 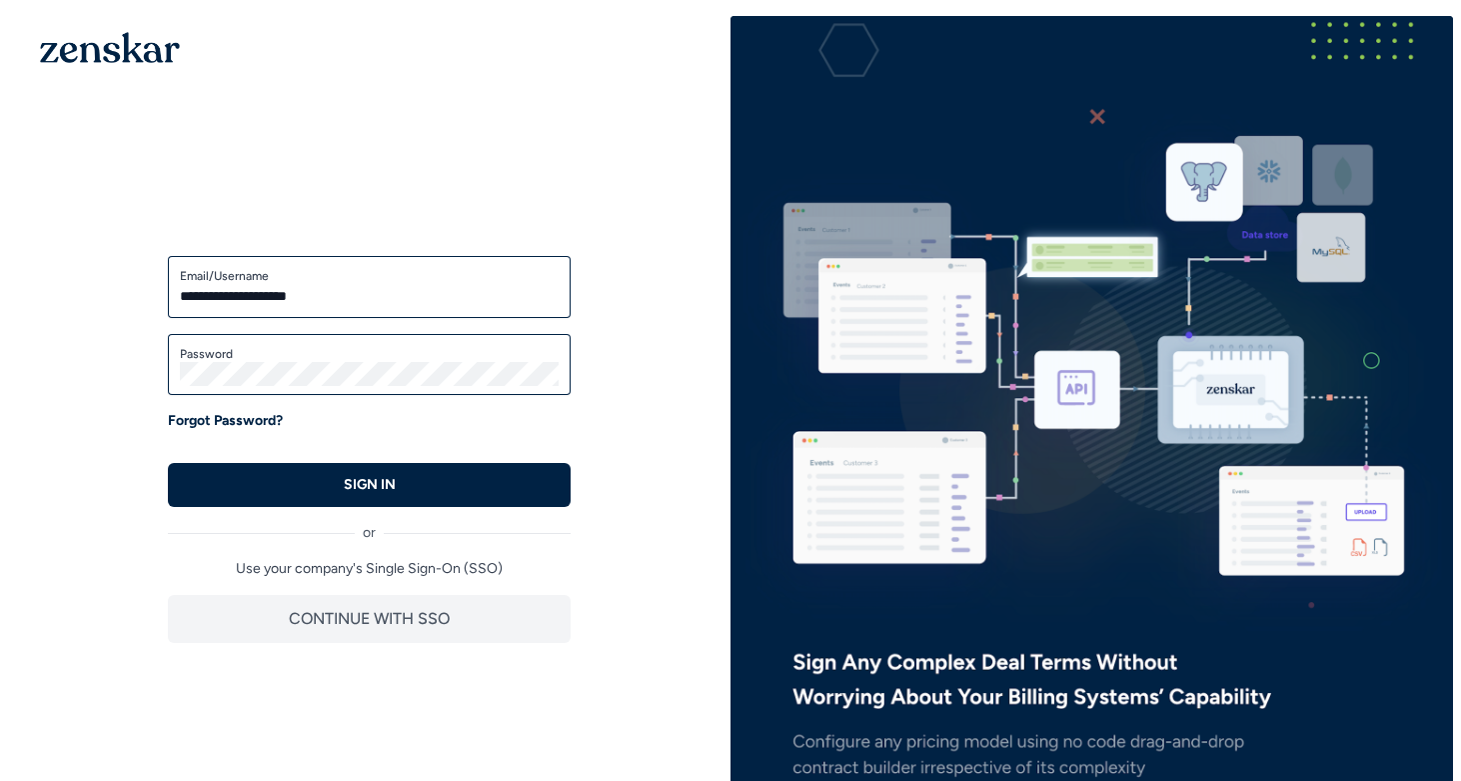 What do you see at coordinates (369, 485) in the screenshot?
I see `button: SIGN IN` at bounding box center [369, 485].